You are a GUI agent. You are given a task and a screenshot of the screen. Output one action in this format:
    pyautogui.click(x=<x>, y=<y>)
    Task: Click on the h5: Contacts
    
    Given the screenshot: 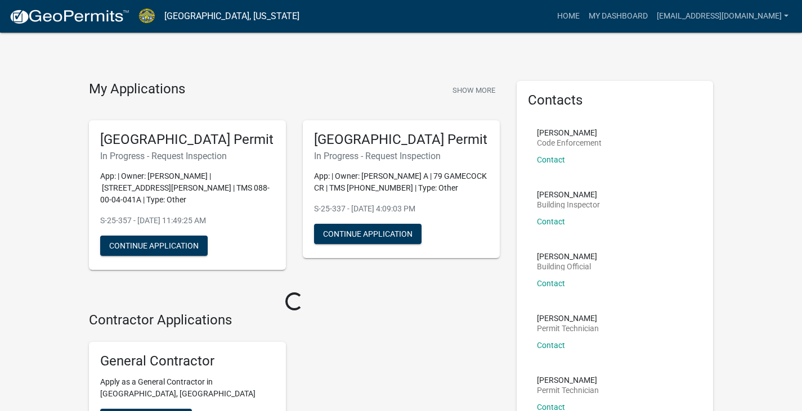 What is the action you would take?
    pyautogui.click(x=615, y=100)
    